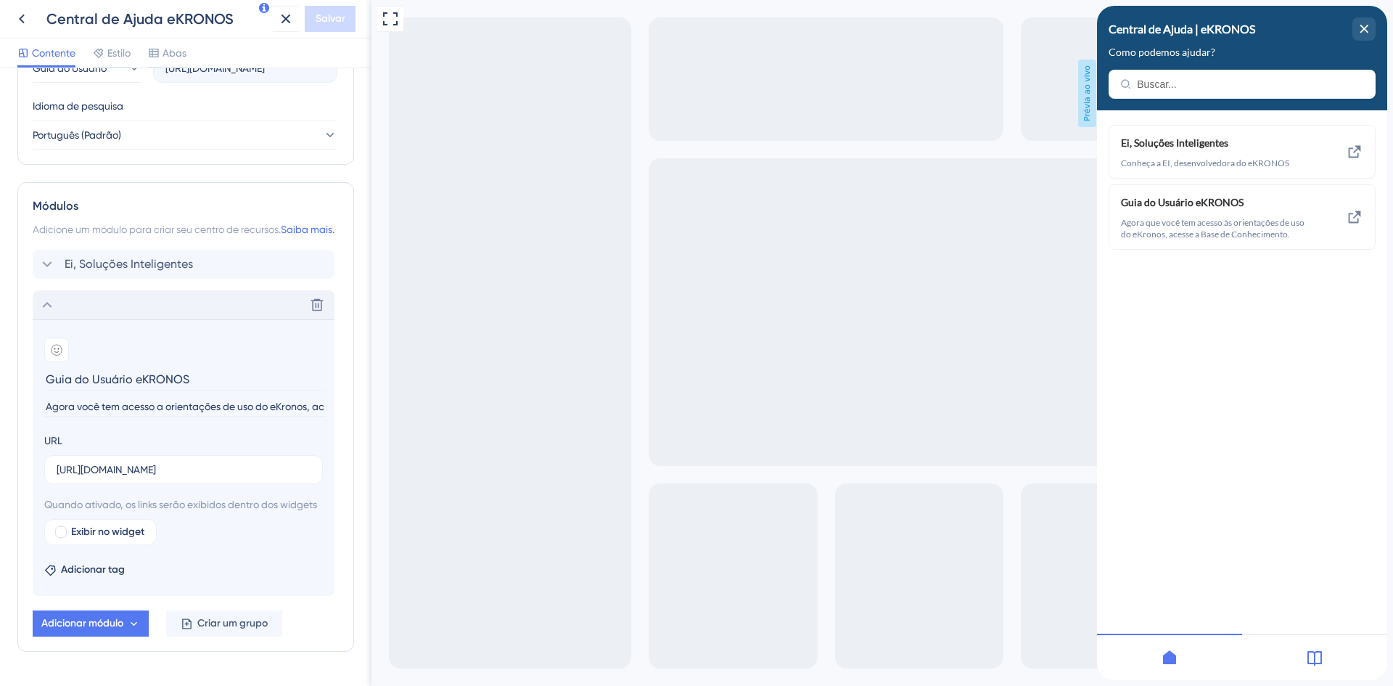  What do you see at coordinates (185, 135) in the screenshot?
I see `button: Português (Padrão)` at bounding box center [185, 135].